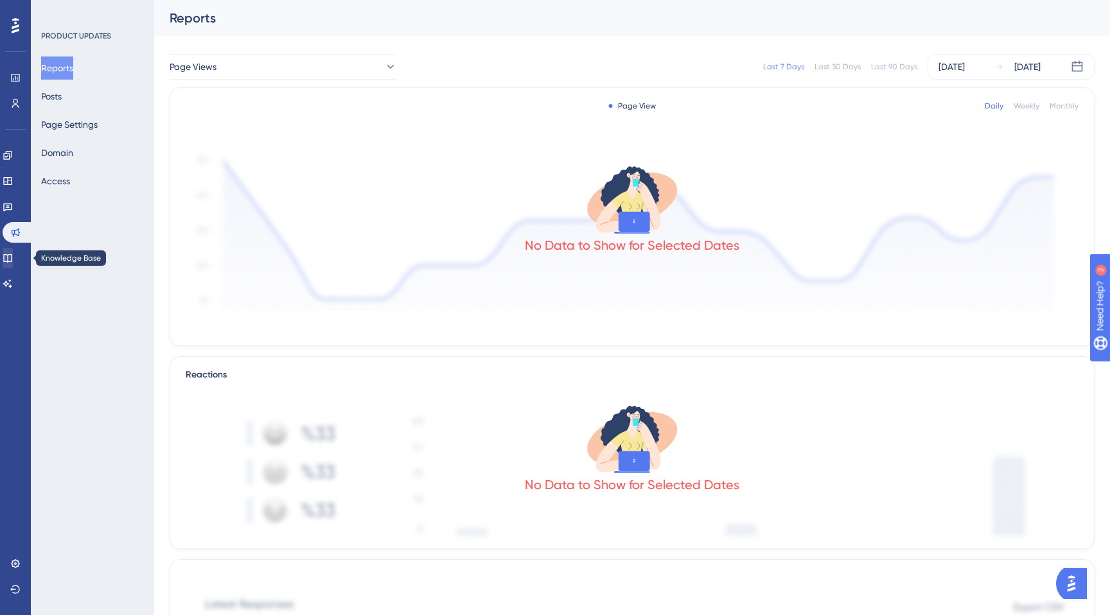  I want to click on button: Page Views, so click(283, 67).